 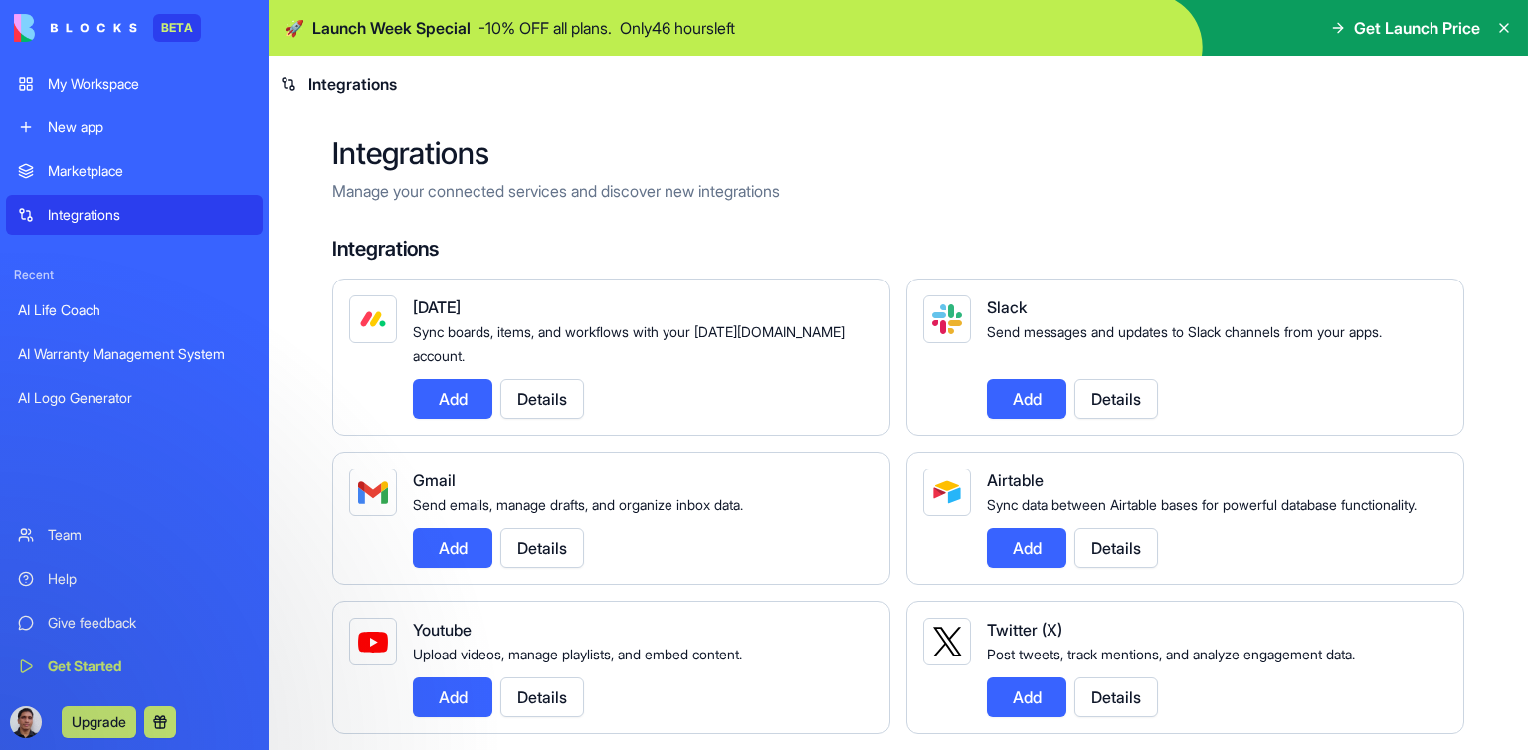 What do you see at coordinates (134, 84) in the screenshot?
I see `a: My Workspace` at bounding box center [134, 84].